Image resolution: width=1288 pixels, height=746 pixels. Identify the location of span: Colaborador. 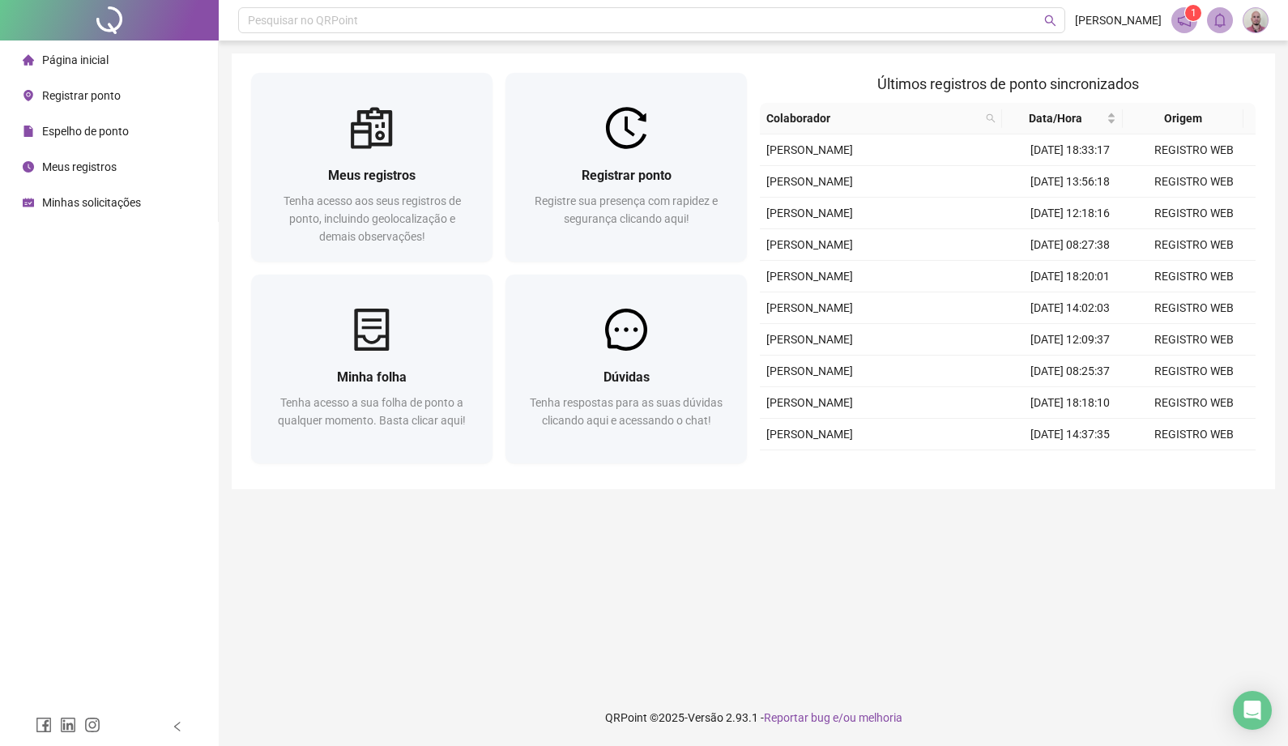
(872, 118).